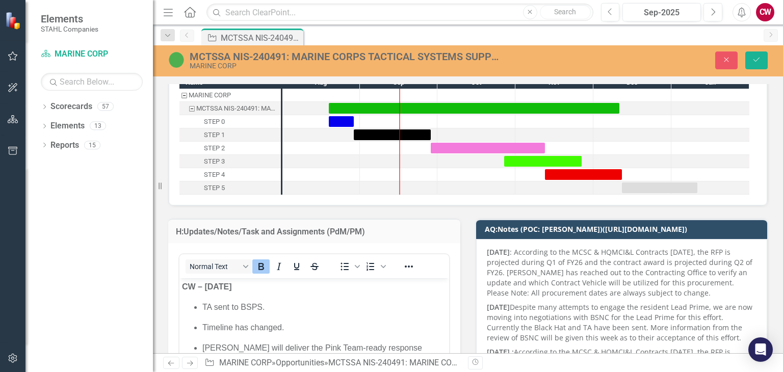 The height and width of the screenshot is (372, 783). What do you see at coordinates (14, 20) in the screenshot?
I see `img: ClearPoint Strategy` at bounding box center [14, 20].